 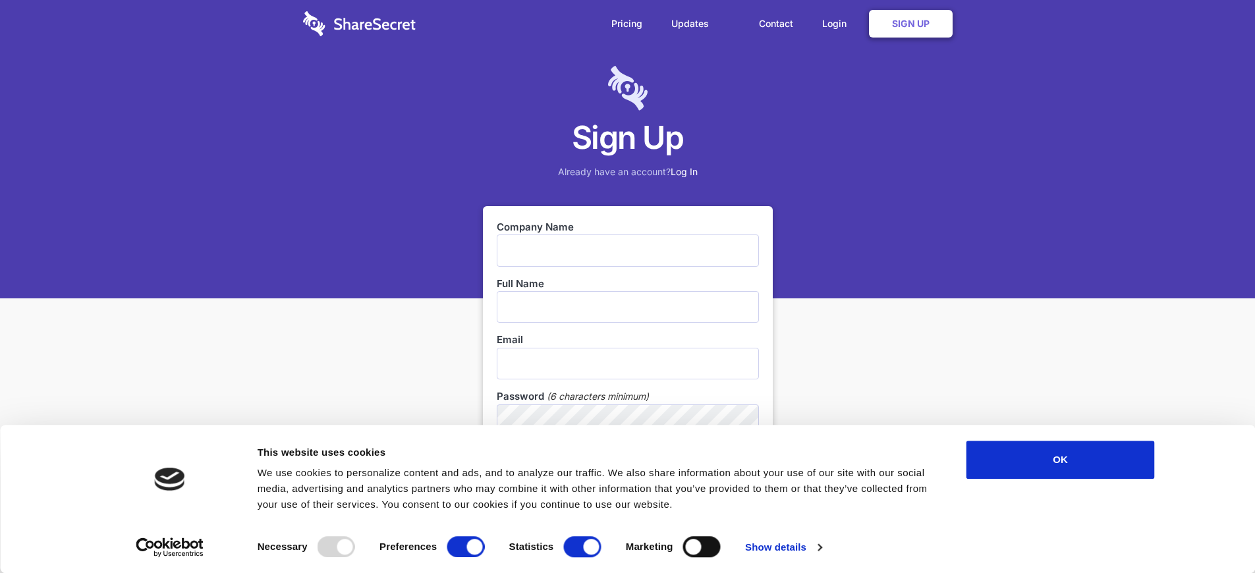 I want to click on a: Contact, so click(x=776, y=24).